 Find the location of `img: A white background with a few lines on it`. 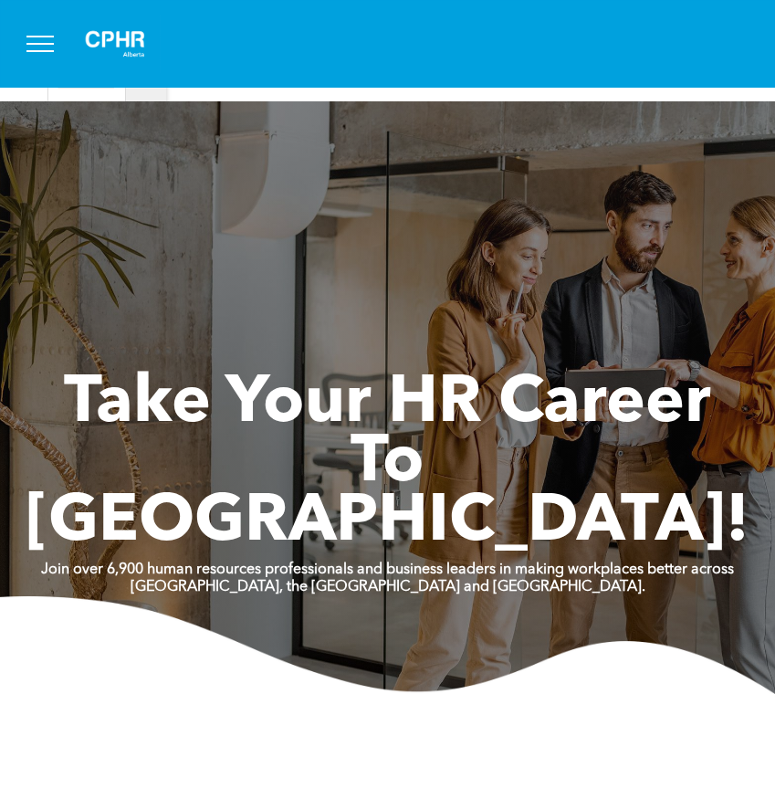

img: A white background with a few lines on it is located at coordinates (115, 44).